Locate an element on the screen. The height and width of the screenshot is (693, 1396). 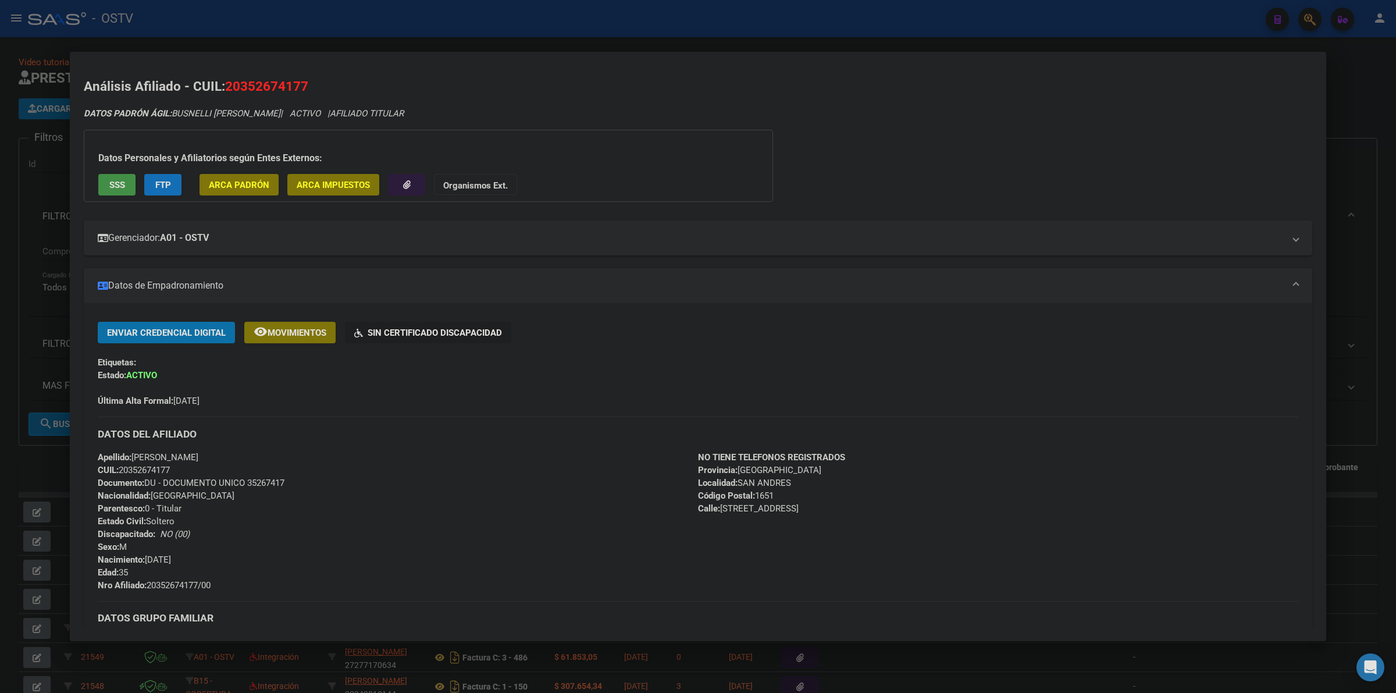
strong: Documento: is located at coordinates (121, 483).